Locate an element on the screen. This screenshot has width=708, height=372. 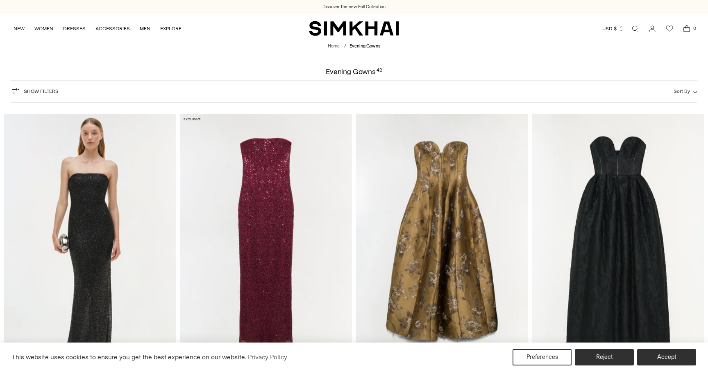
a: DRESSES is located at coordinates (74, 29).